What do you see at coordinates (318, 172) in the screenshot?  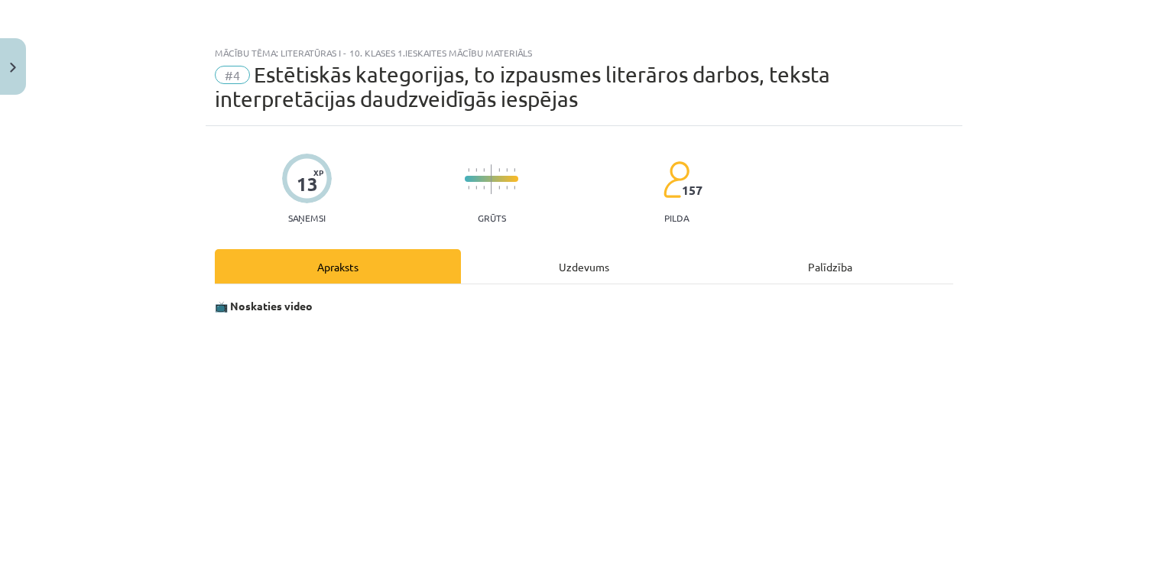 I see `span: XP` at bounding box center [318, 172].